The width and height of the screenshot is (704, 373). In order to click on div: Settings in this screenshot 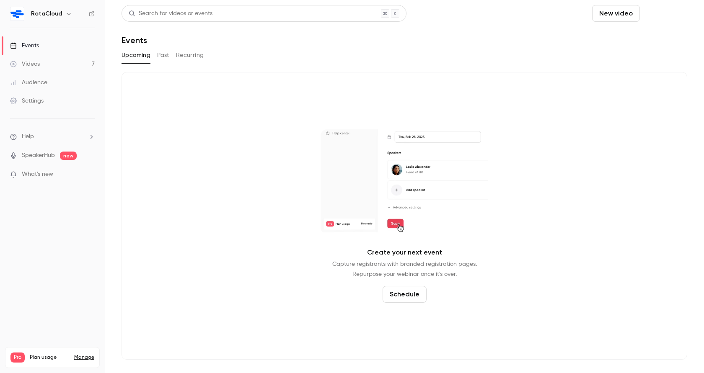, I will do `click(27, 101)`.